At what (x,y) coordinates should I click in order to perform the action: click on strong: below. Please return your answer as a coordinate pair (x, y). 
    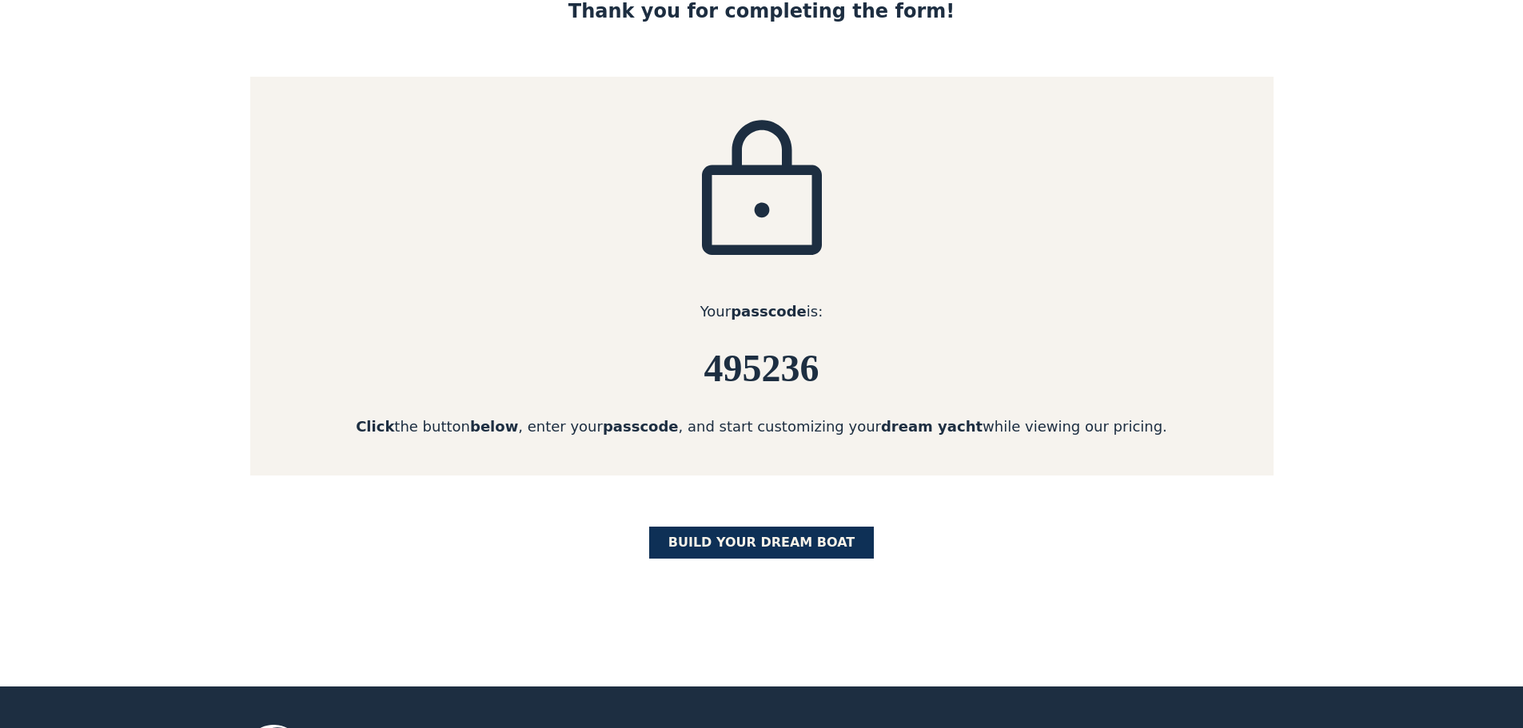
    Looking at the image, I should click on (494, 426).